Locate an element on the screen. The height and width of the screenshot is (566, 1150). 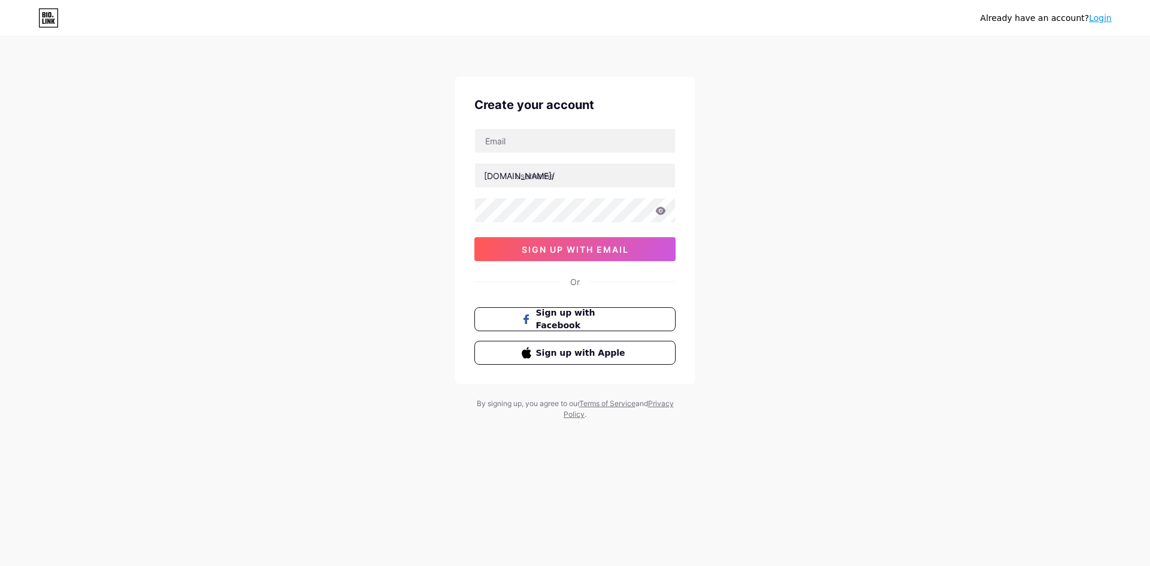
input: username is located at coordinates (575, 175).